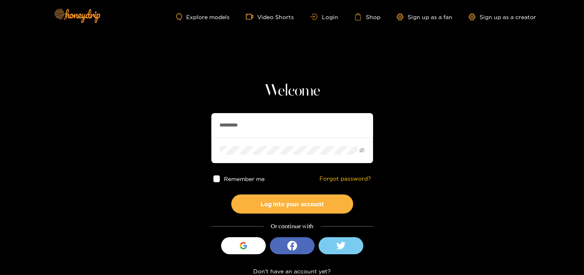 The width and height of the screenshot is (584, 275). What do you see at coordinates (292, 91) in the screenshot?
I see `h1: Welcome` at bounding box center [292, 91].